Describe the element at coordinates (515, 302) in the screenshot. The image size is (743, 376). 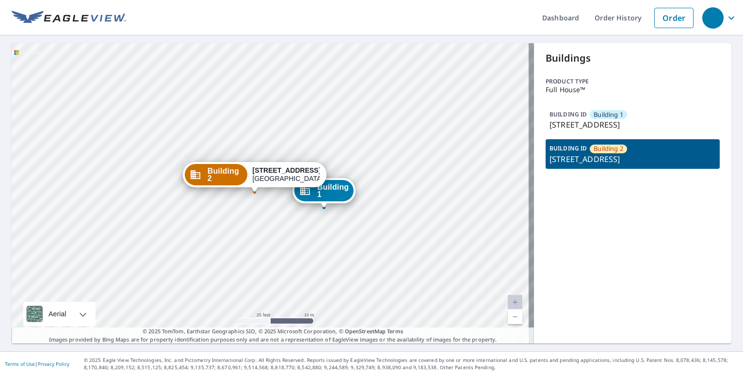
I see `a: Current Level 20, Zoom In Disabled` at that location.